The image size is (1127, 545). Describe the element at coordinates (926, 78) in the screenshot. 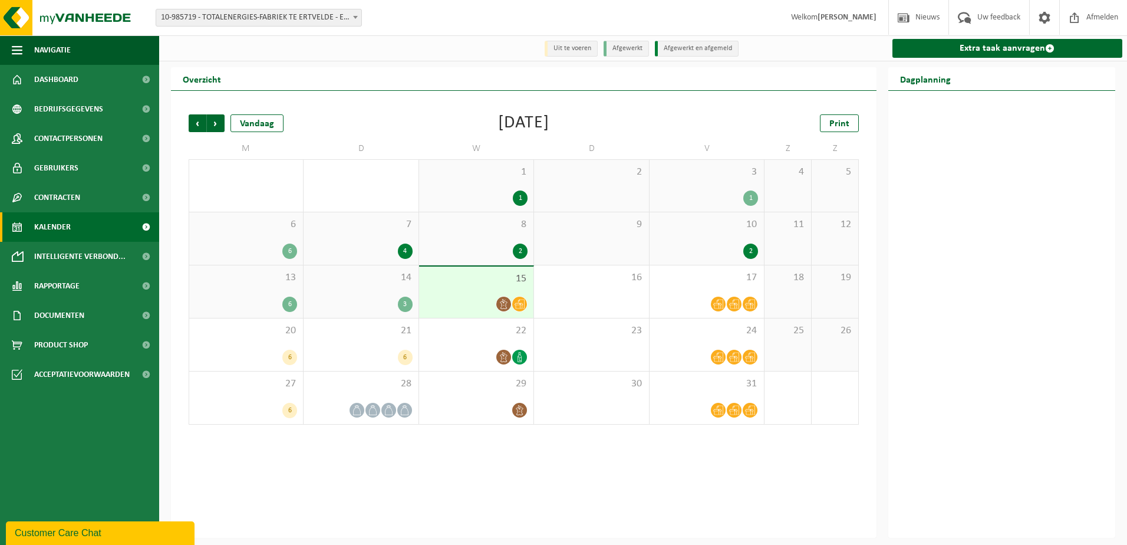

I see `h2: Dagplanning` at that location.